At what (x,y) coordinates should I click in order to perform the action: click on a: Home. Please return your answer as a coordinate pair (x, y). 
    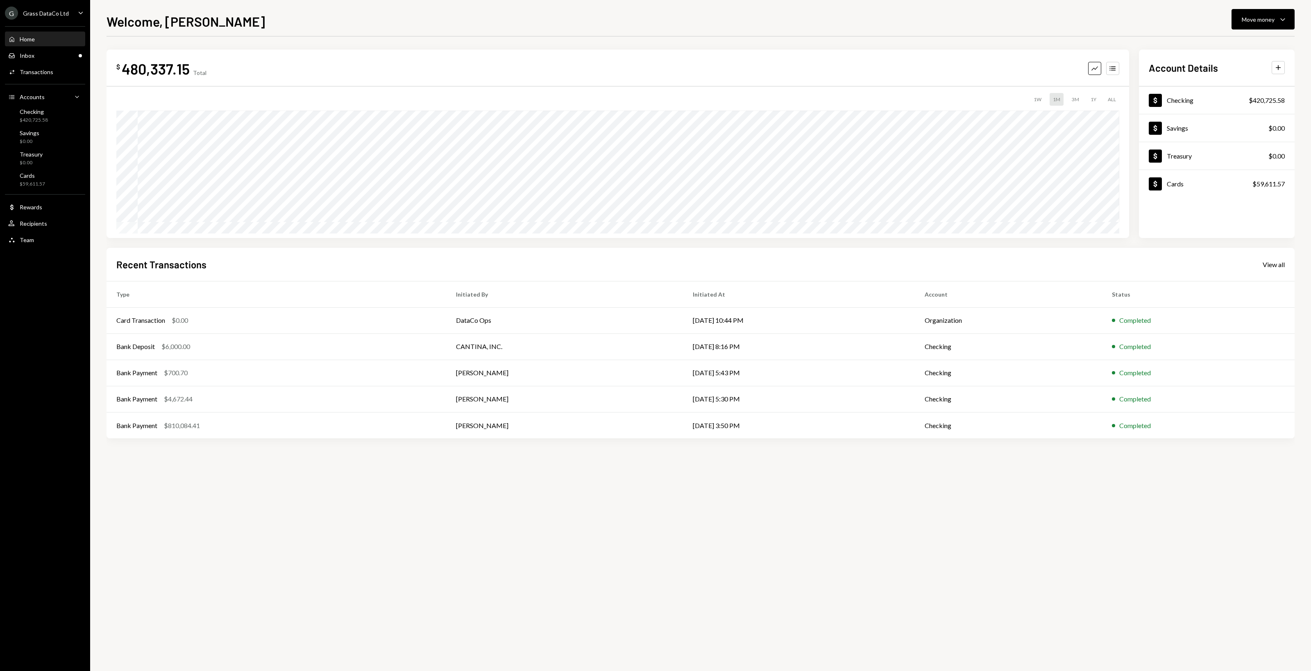
    Looking at the image, I should click on (45, 39).